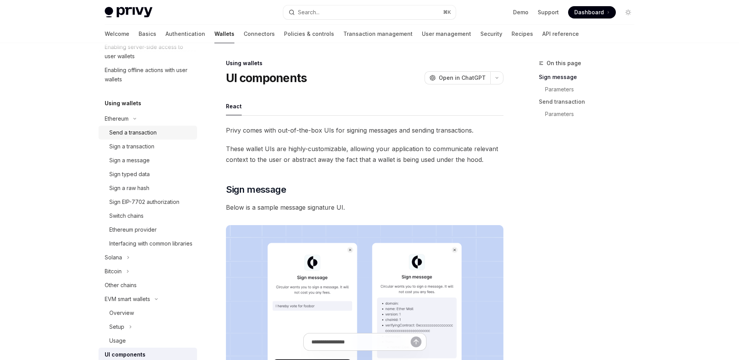  I want to click on a: Ethereum provider, so click(148, 229).